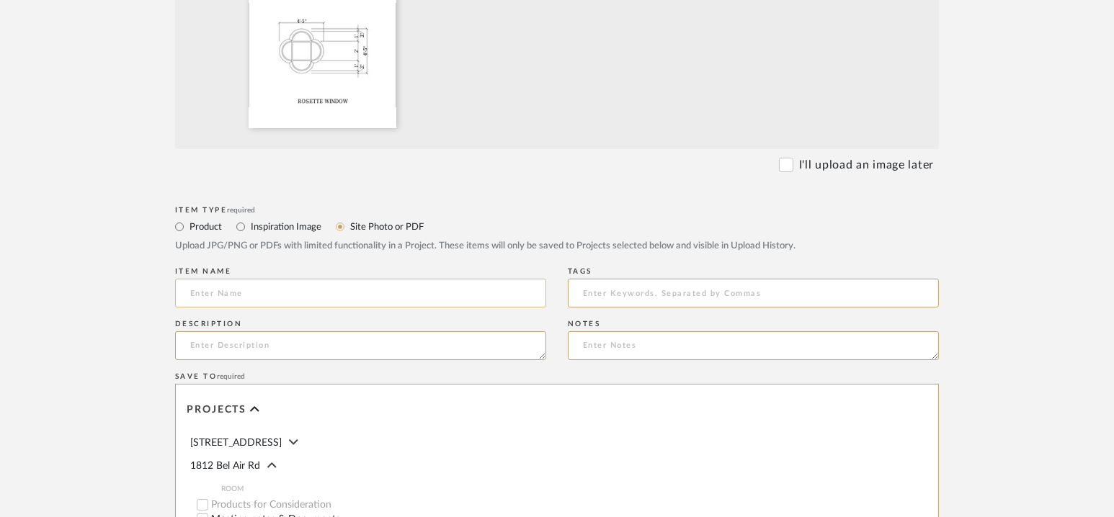  What do you see at coordinates (383, 489) in the screenshot?
I see `span: ROOM` at bounding box center [383, 489].